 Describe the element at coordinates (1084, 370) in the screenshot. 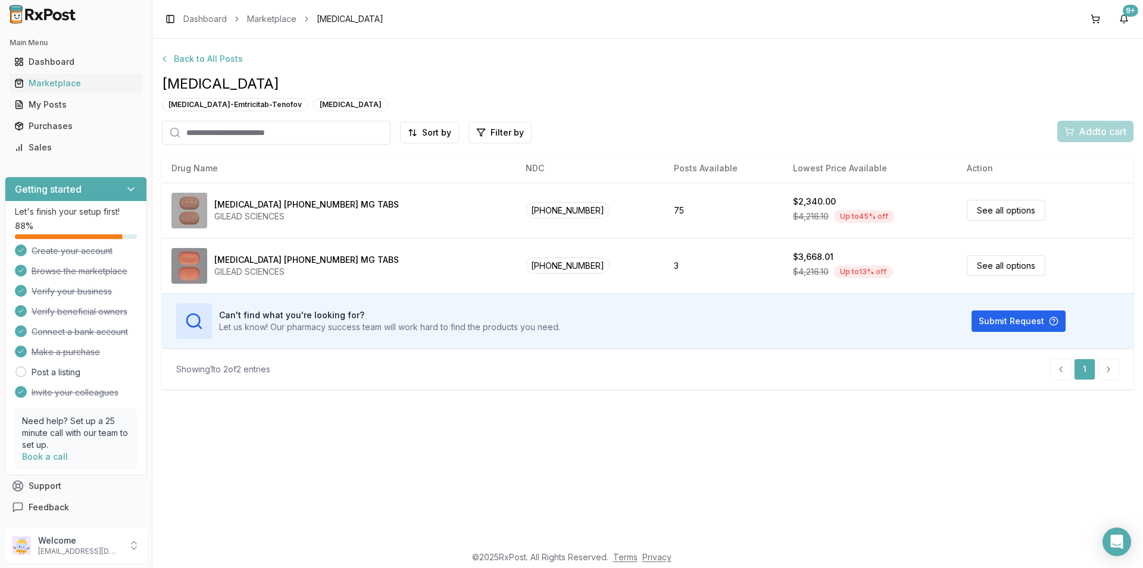

I see `a: 1` at that location.